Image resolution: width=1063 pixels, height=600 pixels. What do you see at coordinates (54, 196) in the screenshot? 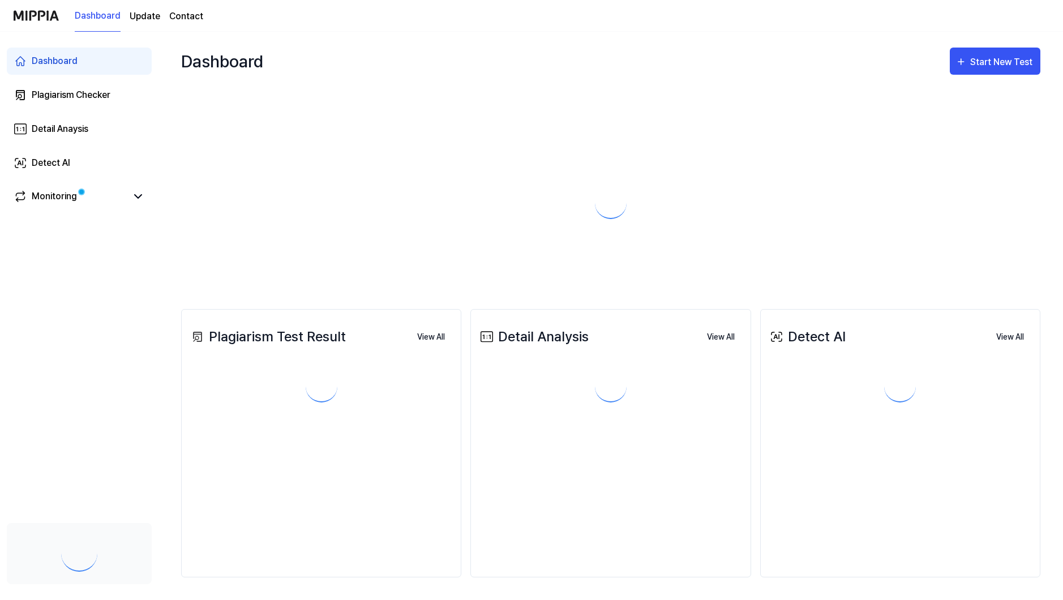
I see `div: Monitoring` at bounding box center [54, 196].